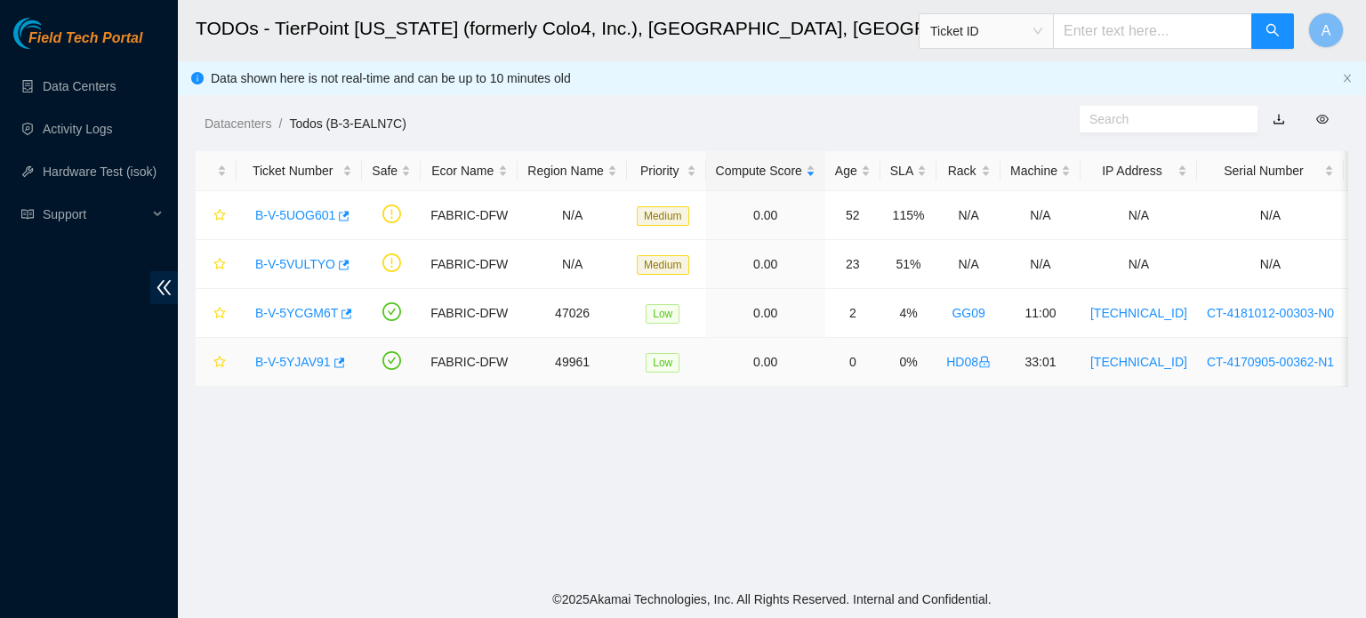  Describe the element at coordinates (987, 31) in the screenshot. I see `span: Ticket ID` at that location.